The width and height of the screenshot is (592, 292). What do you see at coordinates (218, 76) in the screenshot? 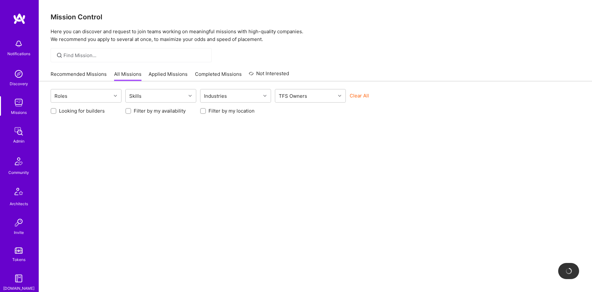
I see `a: Completed Missions` at bounding box center [218, 76].